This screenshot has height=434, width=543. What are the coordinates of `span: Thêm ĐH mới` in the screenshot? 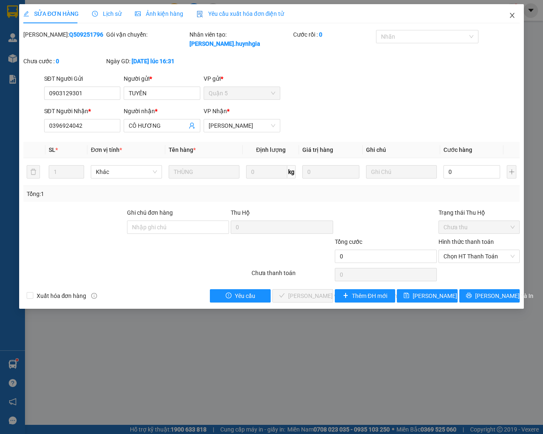 It's located at (369, 296).